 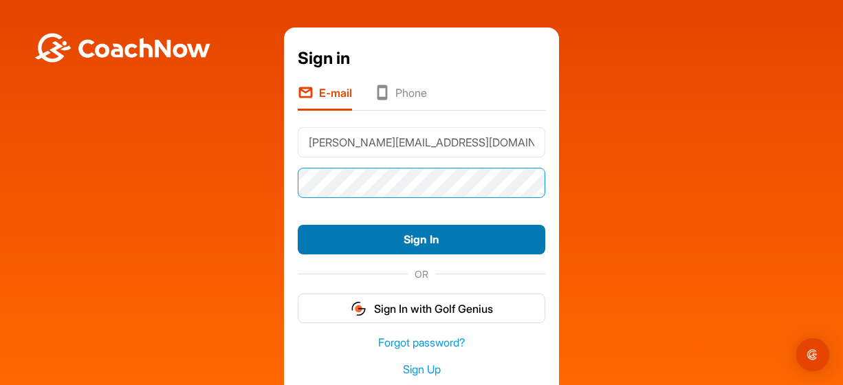 I want to click on li: E-mail, so click(x=324, y=98).